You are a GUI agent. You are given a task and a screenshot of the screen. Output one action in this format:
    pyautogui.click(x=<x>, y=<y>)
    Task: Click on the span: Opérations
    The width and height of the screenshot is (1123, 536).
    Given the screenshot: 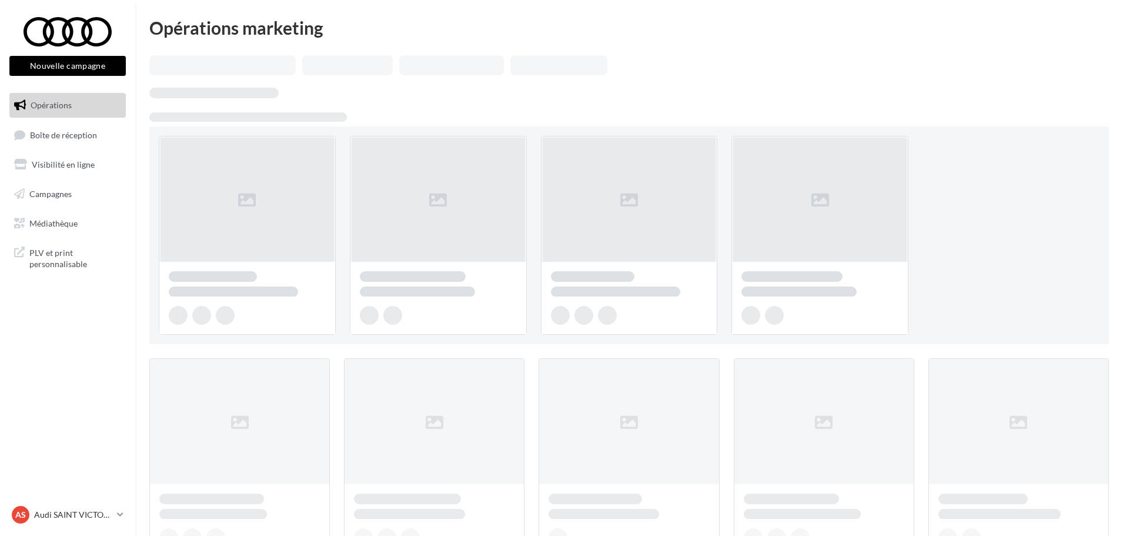 What is the action you would take?
    pyautogui.click(x=51, y=105)
    